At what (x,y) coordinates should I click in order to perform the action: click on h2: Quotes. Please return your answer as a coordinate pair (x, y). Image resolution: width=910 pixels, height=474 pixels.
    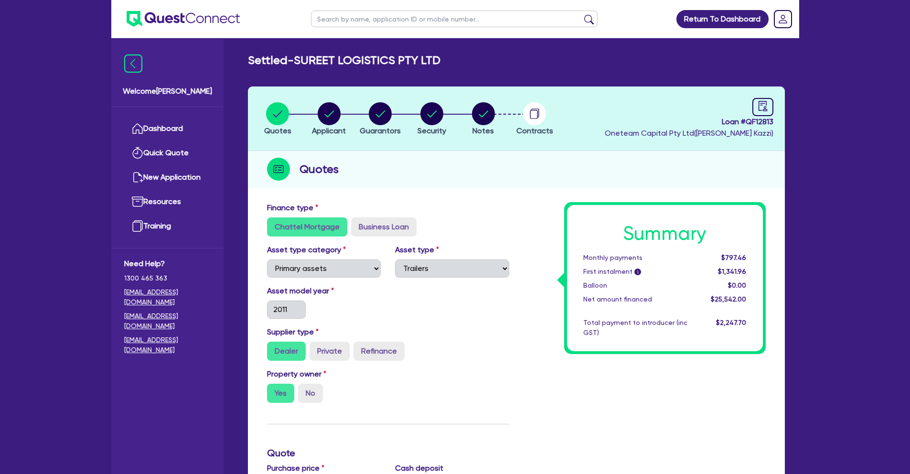
    Looking at the image, I should click on (319, 169).